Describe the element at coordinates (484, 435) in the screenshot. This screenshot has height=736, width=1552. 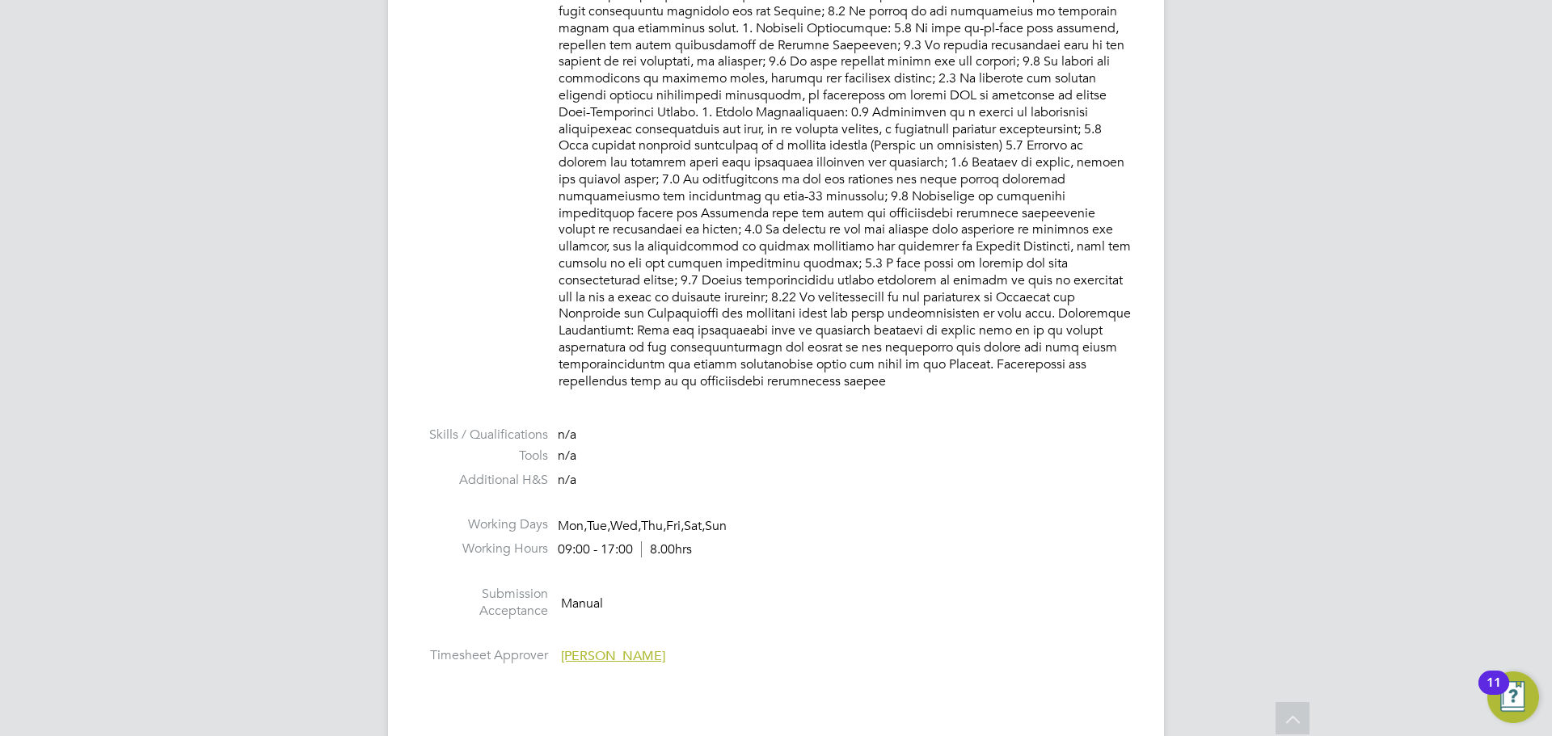
I see `label: Skills / Qualifications` at that location.